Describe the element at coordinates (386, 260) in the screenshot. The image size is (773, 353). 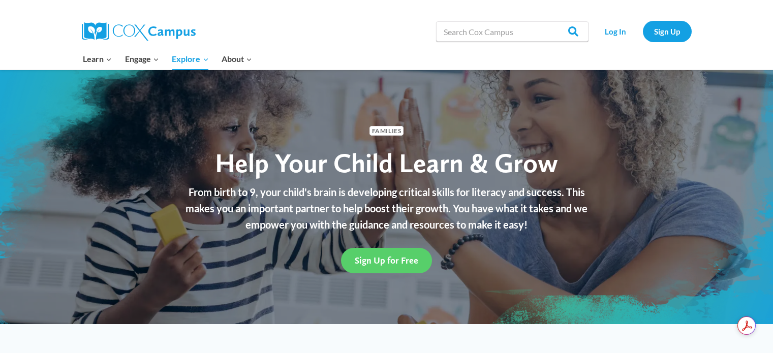
I see `span: Sign Up for Free` at that location.